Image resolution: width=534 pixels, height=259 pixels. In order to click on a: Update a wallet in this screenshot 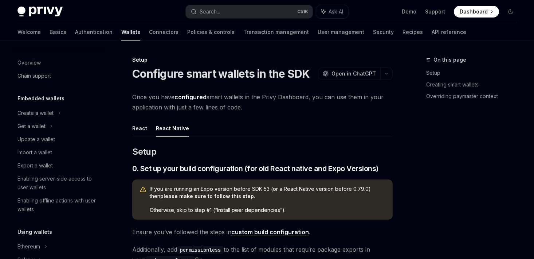, I will do `click(58, 139)`.